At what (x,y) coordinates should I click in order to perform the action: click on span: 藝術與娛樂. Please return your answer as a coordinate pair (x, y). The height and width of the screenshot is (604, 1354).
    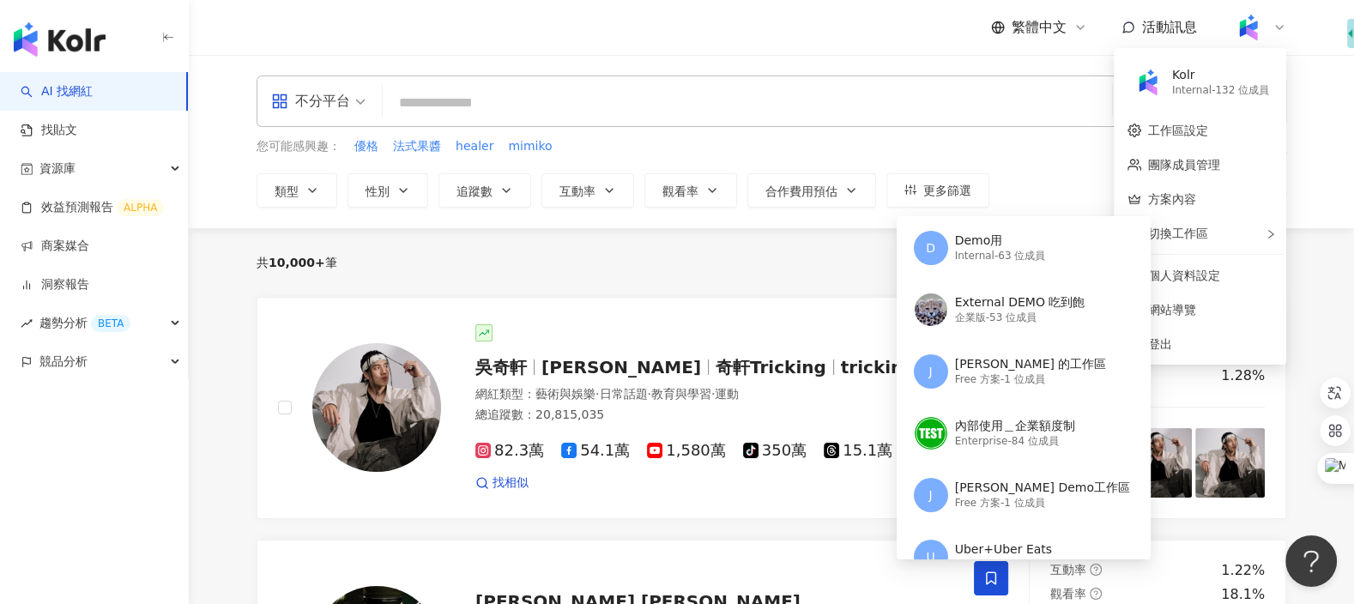
    Looking at the image, I should click on (566, 394).